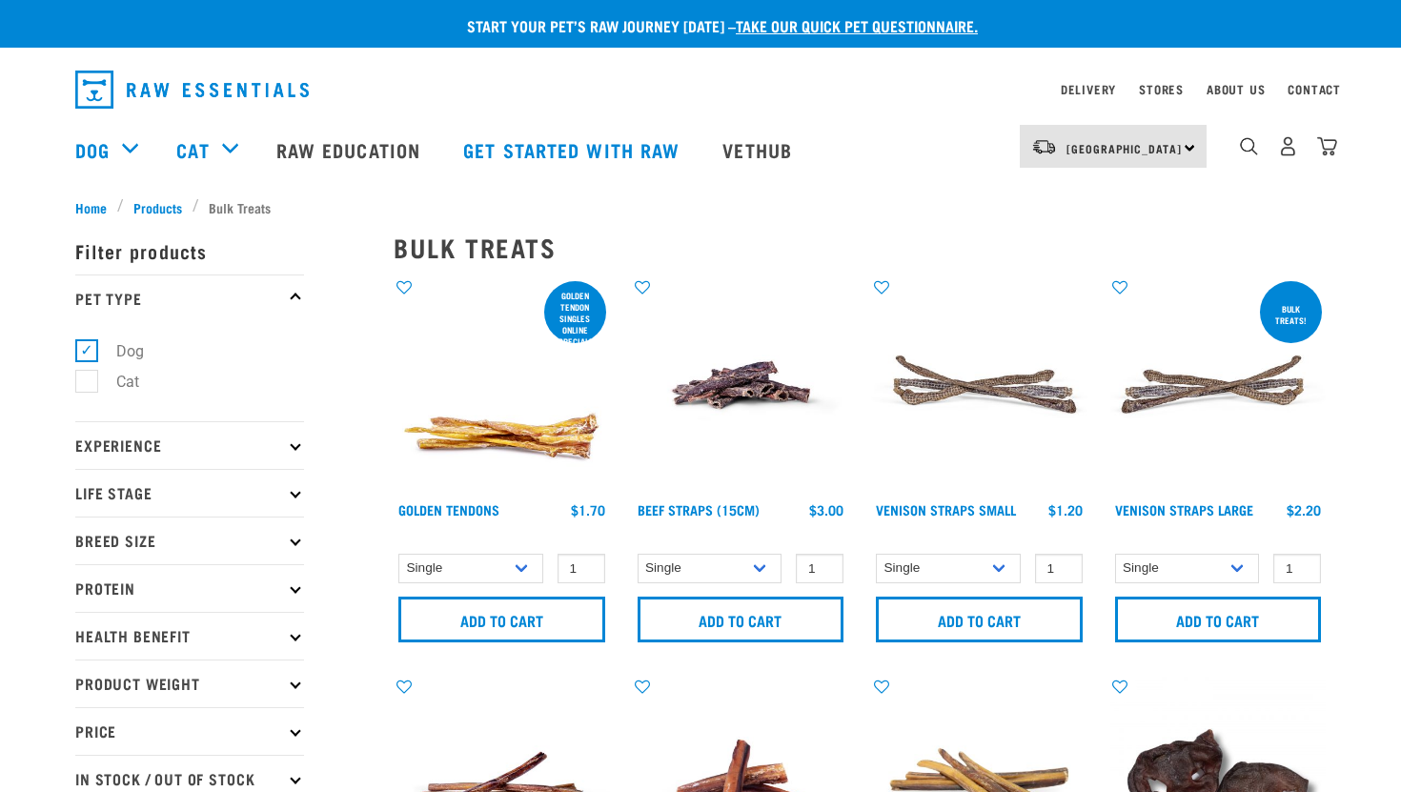 This screenshot has height=792, width=1401. What do you see at coordinates (158, 207) in the screenshot?
I see `a: Products` at bounding box center [158, 207].